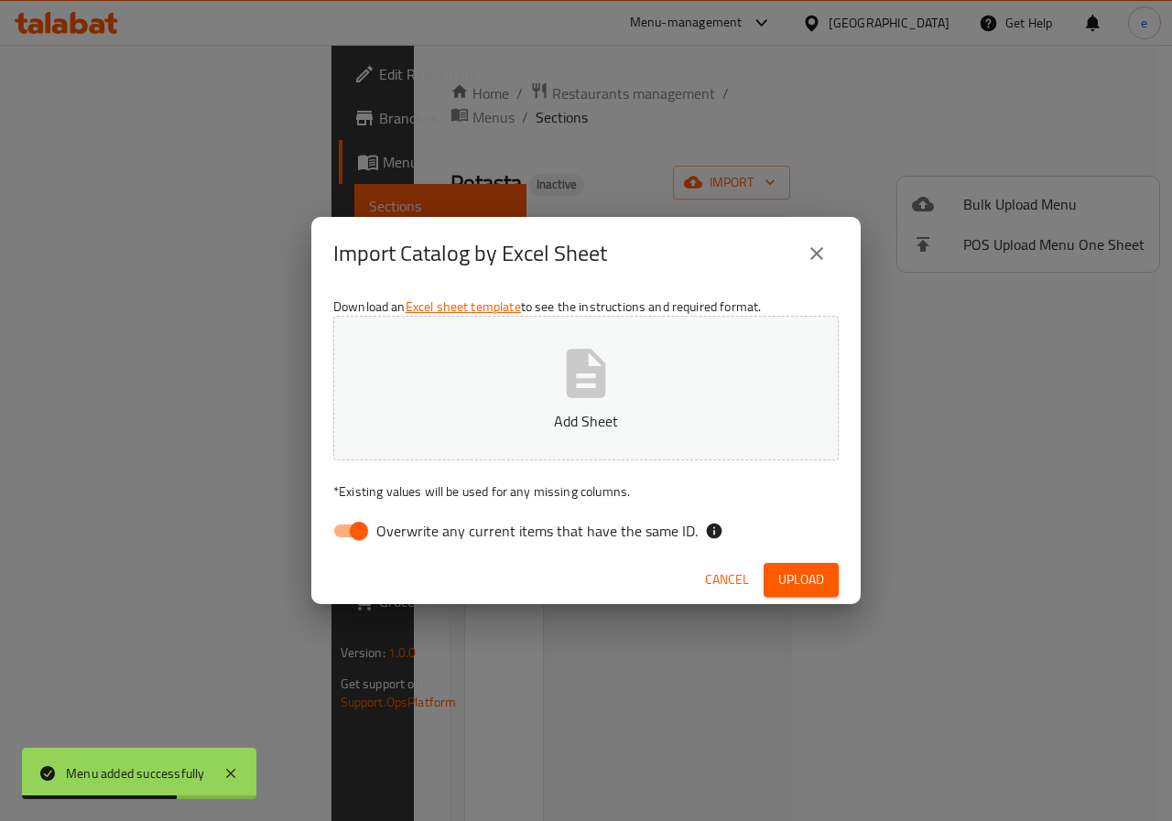 The height and width of the screenshot is (821, 1172). What do you see at coordinates (136, 774) in the screenshot?
I see `div: Menu added successfully` at bounding box center [136, 774].